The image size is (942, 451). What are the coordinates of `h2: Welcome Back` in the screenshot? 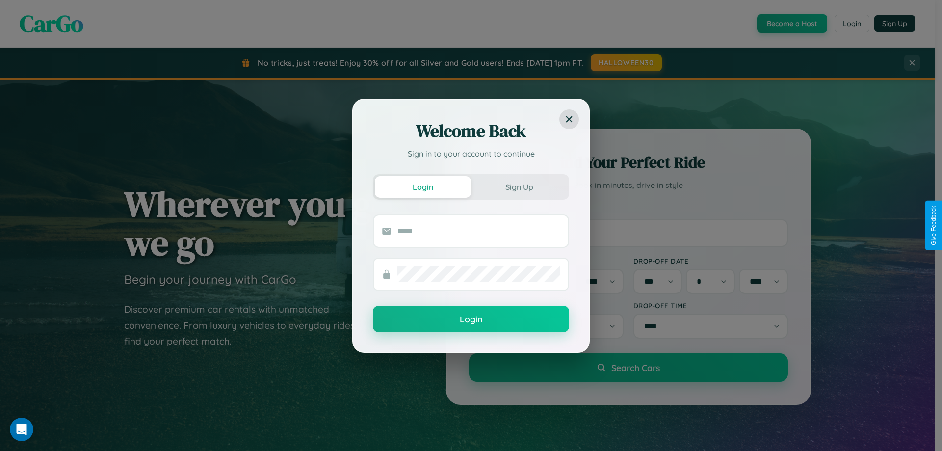 It's located at (471, 131).